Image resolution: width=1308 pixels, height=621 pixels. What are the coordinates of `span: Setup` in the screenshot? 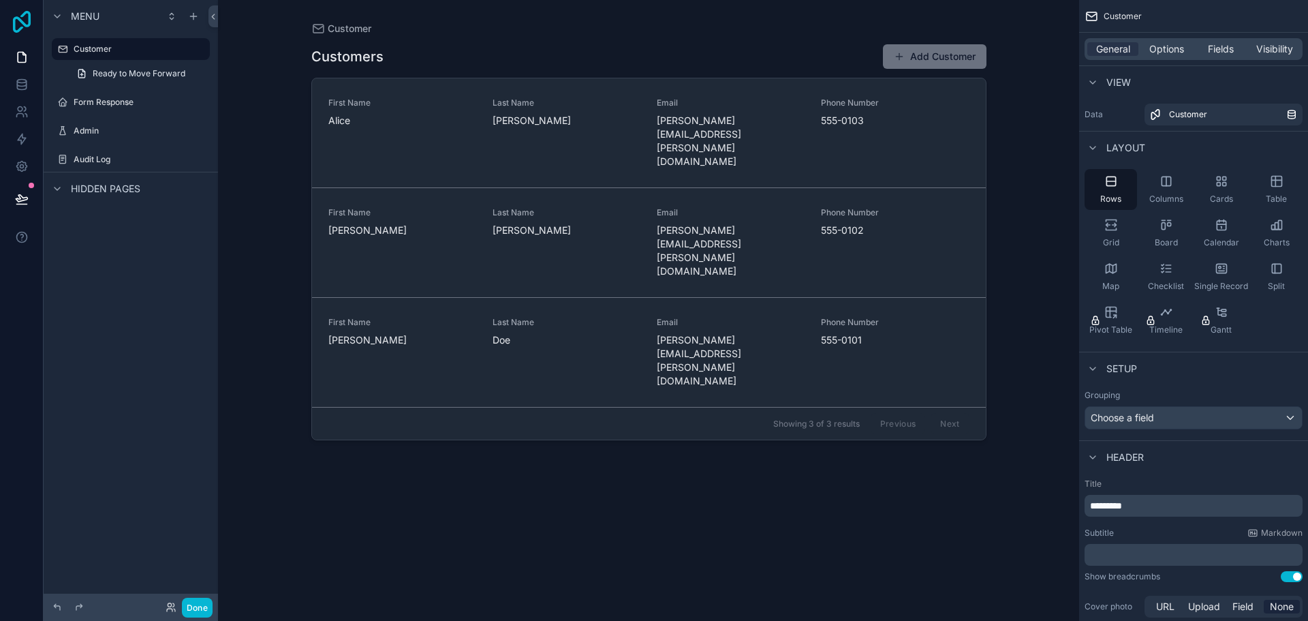 It's located at (1122, 369).